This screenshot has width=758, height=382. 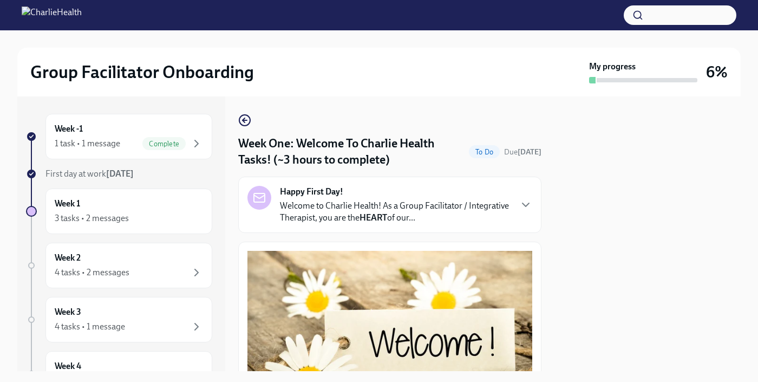 What do you see at coordinates (92, 218) in the screenshot?
I see `div: 3 tasks • 2 messages` at bounding box center [92, 218].